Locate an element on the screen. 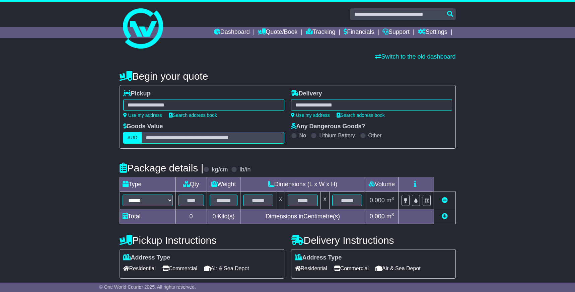 The height and width of the screenshot is (292, 575). a: Tracking is located at coordinates (320, 32).